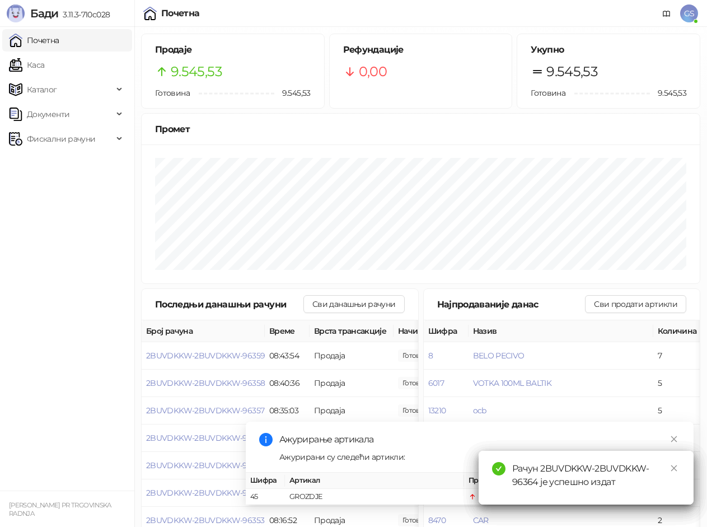  What do you see at coordinates (417, 520) in the screenshot?
I see `span: 220,00` at bounding box center [417, 520].